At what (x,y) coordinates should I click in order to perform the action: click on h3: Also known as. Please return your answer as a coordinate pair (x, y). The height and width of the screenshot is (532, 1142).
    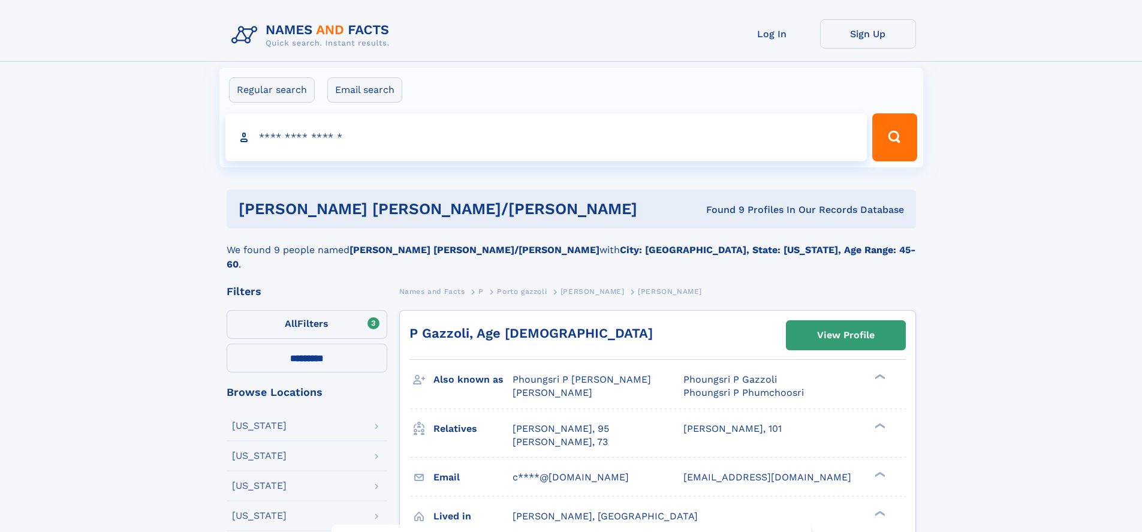
    Looking at the image, I should click on (473, 380).